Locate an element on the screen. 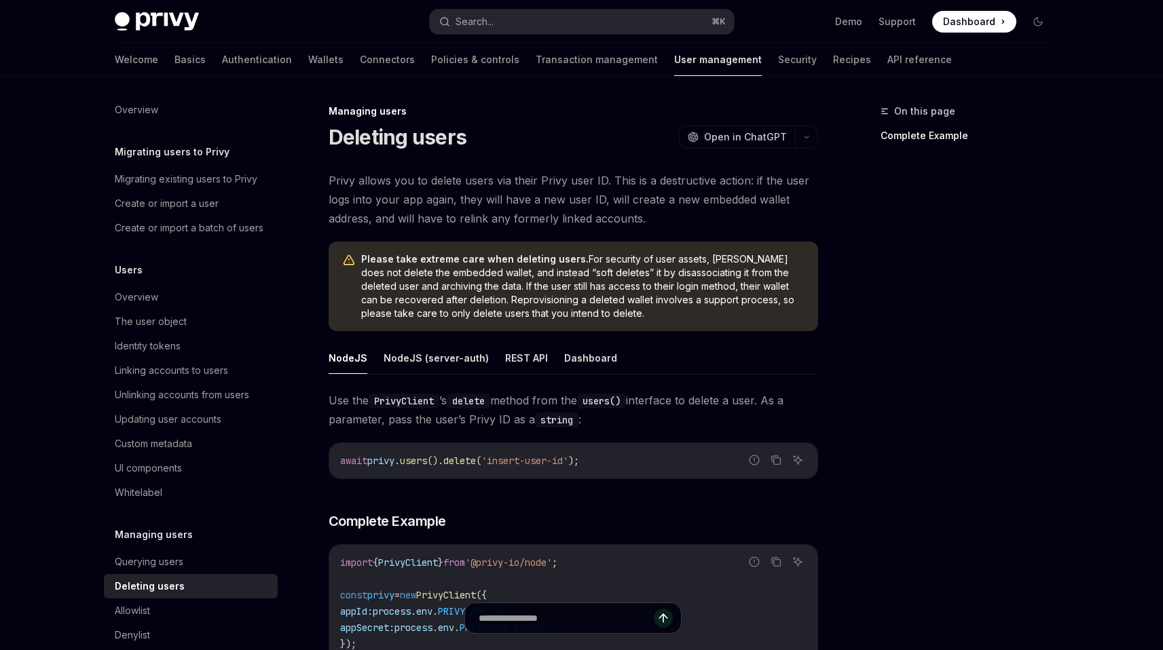 The height and width of the screenshot is (650, 1163). div: Custom metadata is located at coordinates (153, 444).